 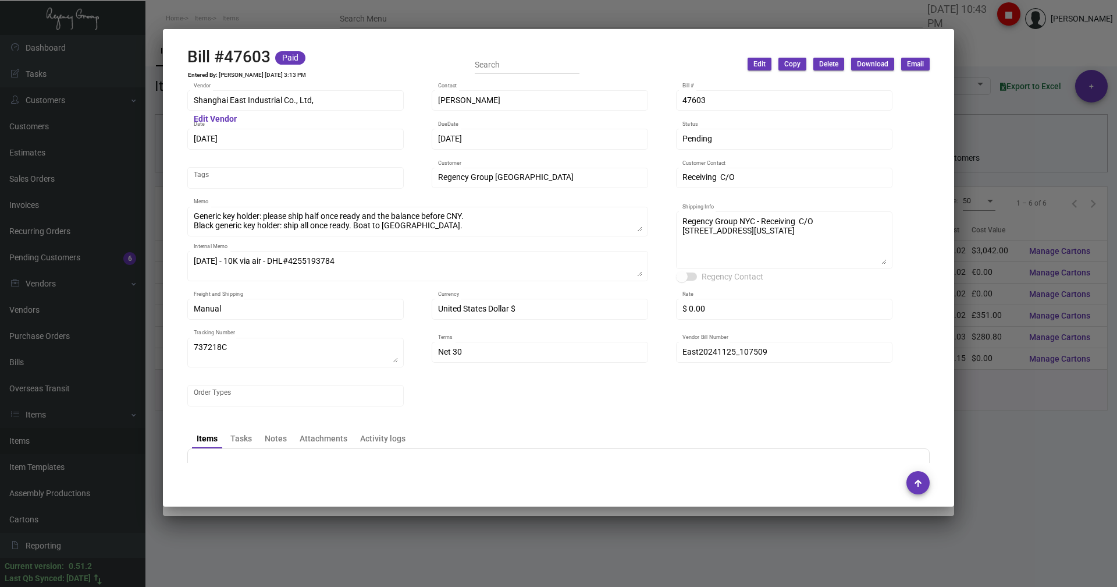 What do you see at coordinates (383, 438) in the screenshot?
I see `div: Activity logs` at bounding box center [383, 438].